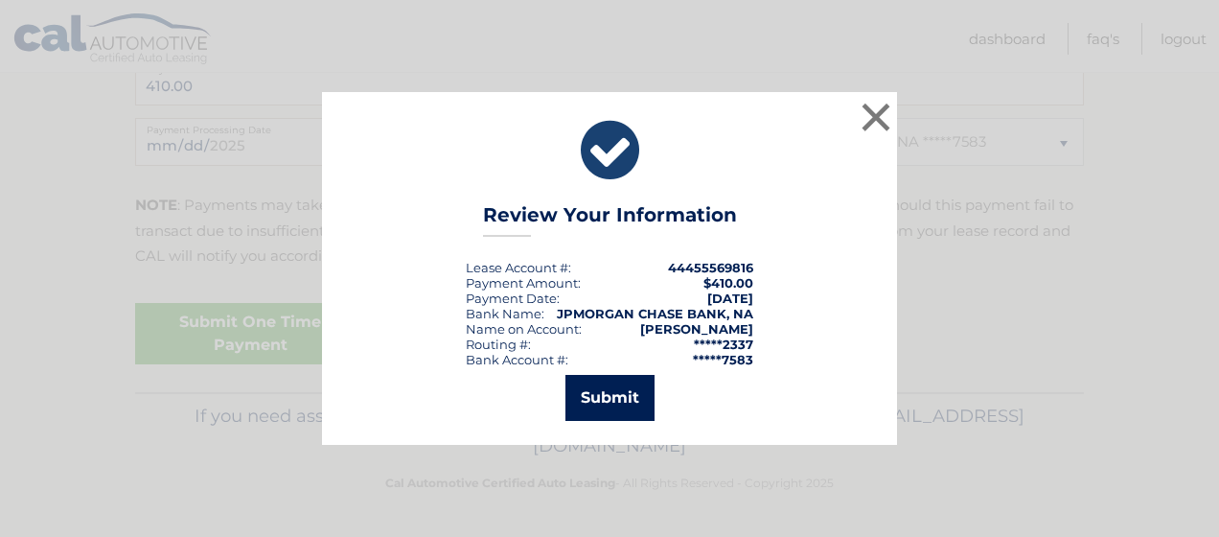  I want to click on div: Payment Amount:, so click(523, 283).